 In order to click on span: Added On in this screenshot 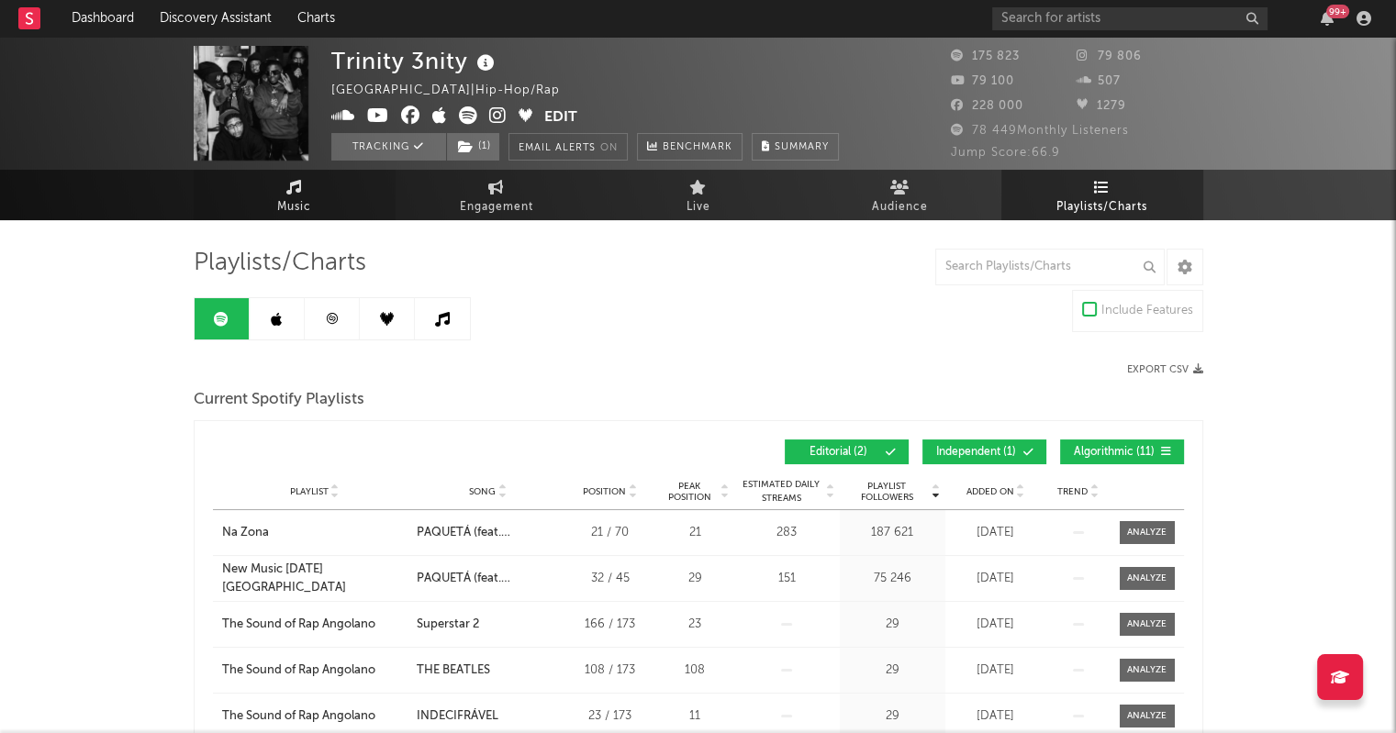, I will do `click(990, 492)`.